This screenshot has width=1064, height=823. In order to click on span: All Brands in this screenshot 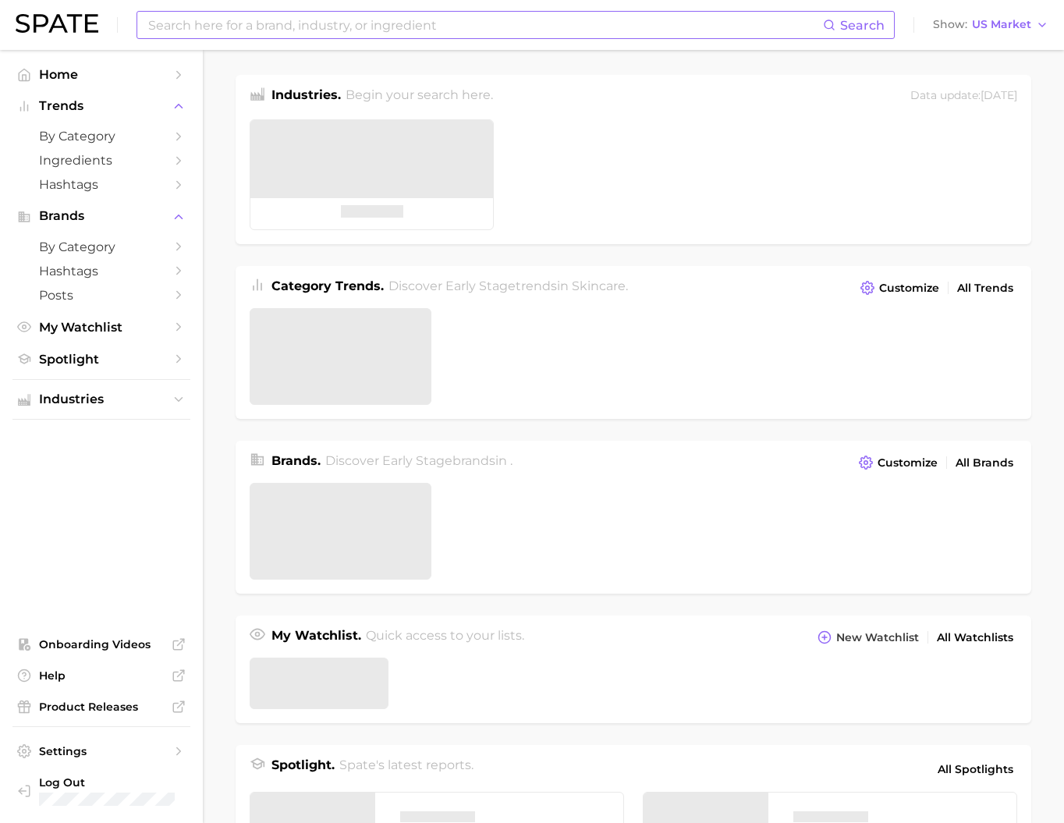, I will do `click(984, 462)`.